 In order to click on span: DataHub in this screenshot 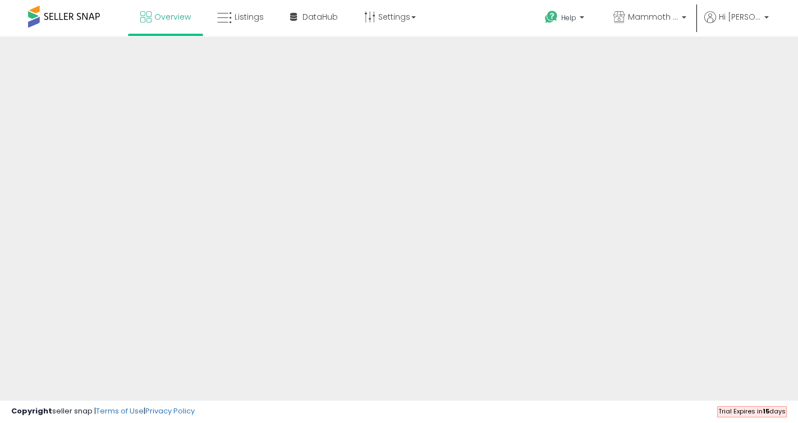, I will do `click(320, 17)`.